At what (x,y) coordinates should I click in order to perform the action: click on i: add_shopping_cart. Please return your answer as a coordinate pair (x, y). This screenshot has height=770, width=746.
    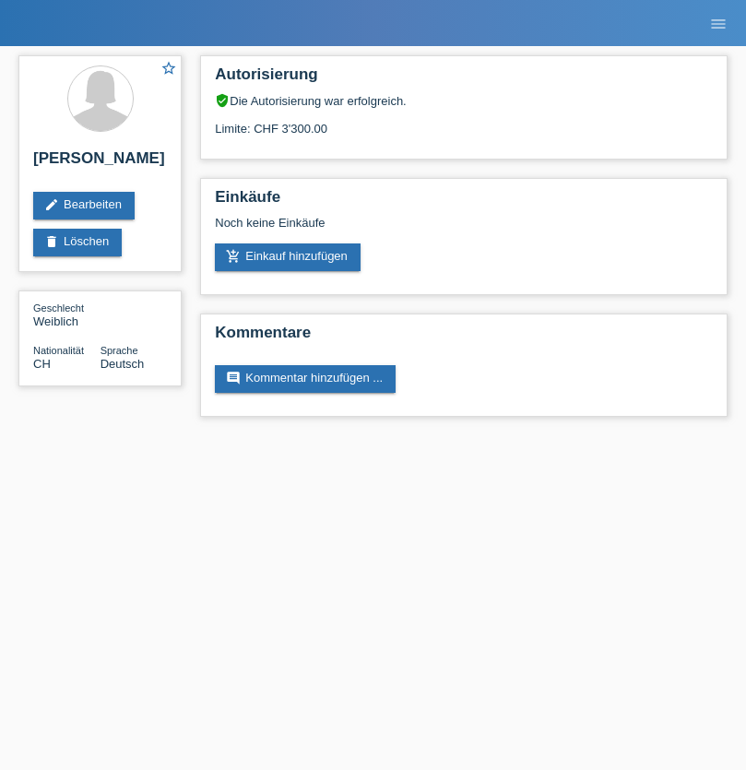
    Looking at the image, I should click on (233, 256).